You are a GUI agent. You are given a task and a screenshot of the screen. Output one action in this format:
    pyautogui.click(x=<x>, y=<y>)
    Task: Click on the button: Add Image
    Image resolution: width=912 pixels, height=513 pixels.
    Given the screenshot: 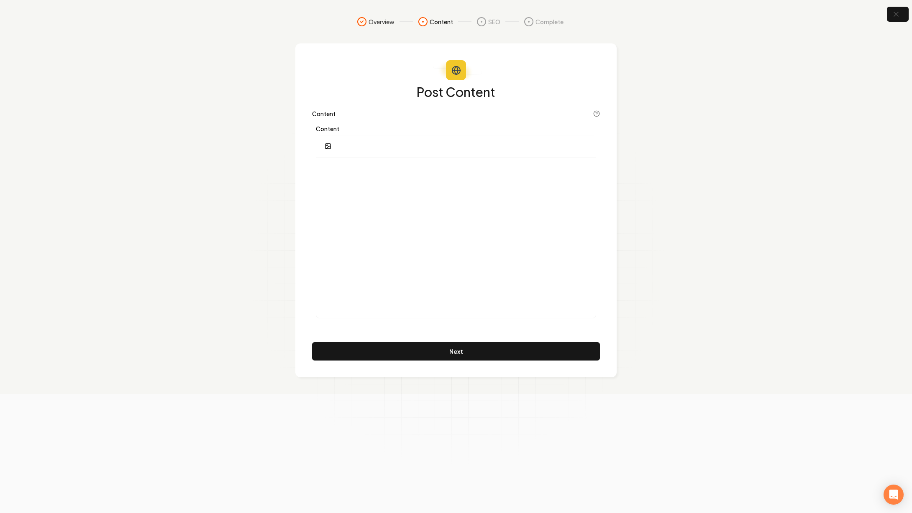 What is the action you would take?
    pyautogui.click(x=328, y=146)
    